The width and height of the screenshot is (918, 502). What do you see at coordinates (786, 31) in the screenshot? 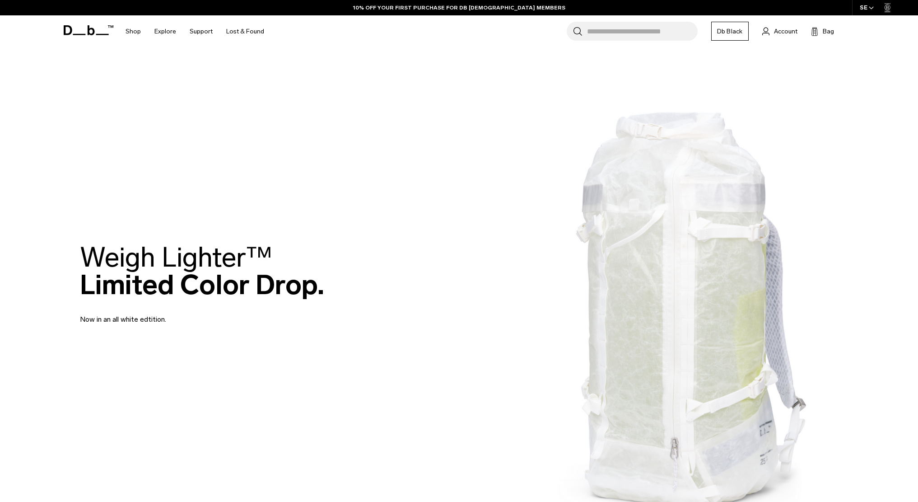
I see `span: Account` at bounding box center [786, 31].